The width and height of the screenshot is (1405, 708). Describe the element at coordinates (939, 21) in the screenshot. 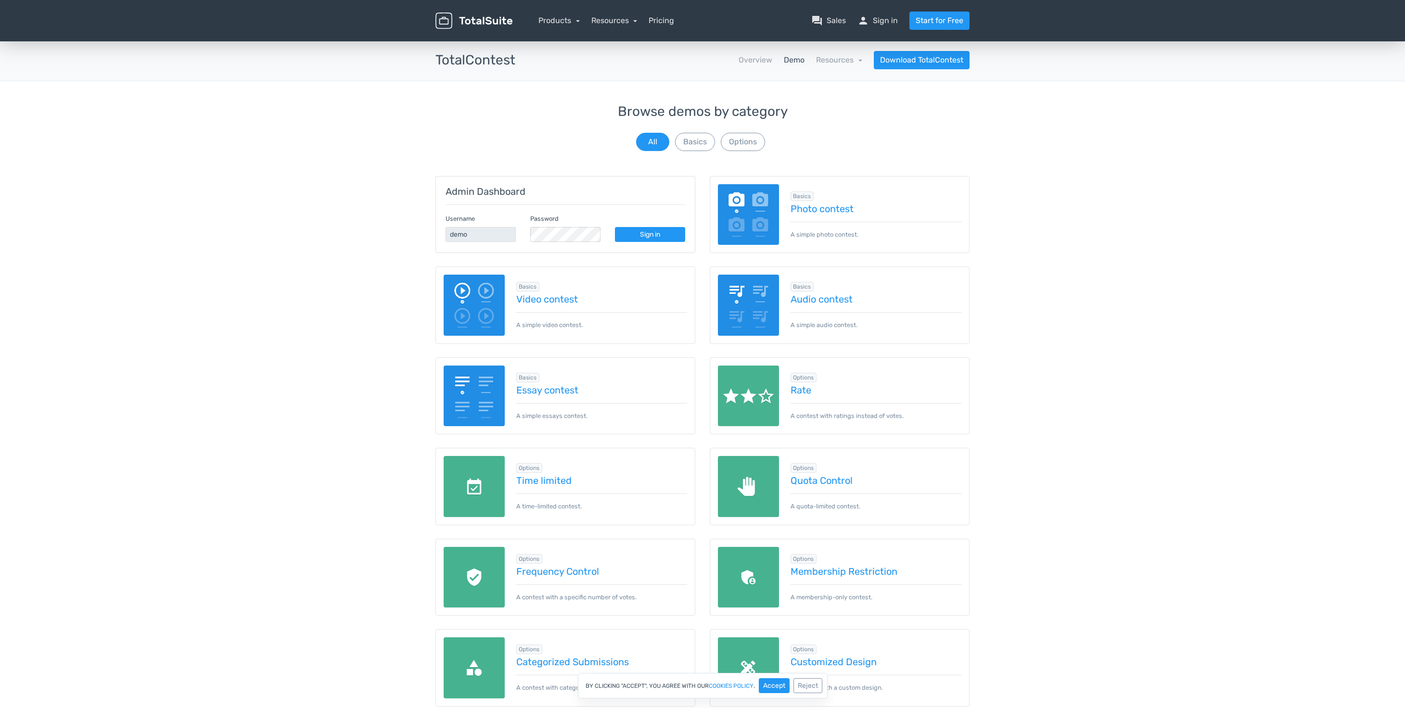

I see `a: Start for Free` at that location.